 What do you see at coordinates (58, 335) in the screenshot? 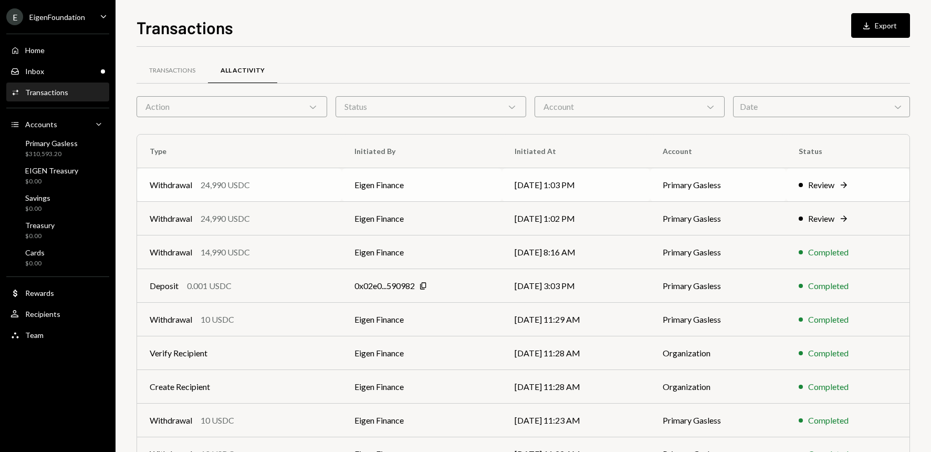
I see `a: Team` at bounding box center [58, 335].